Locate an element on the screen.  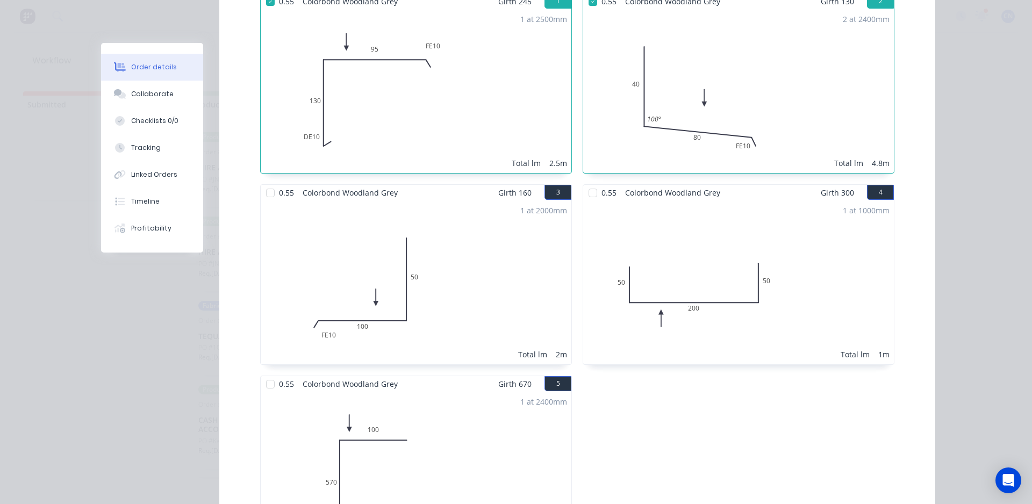
div: 1 at 2000mm is located at coordinates (544, 210).